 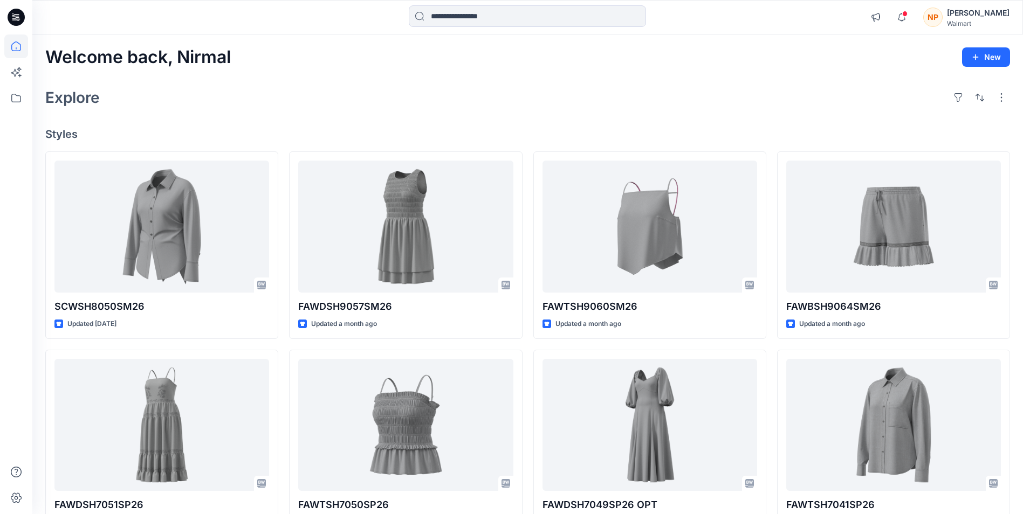 What do you see at coordinates (650, 505) in the screenshot?
I see `p: FAWDSH7049SP26 OPT` at bounding box center [650, 505].